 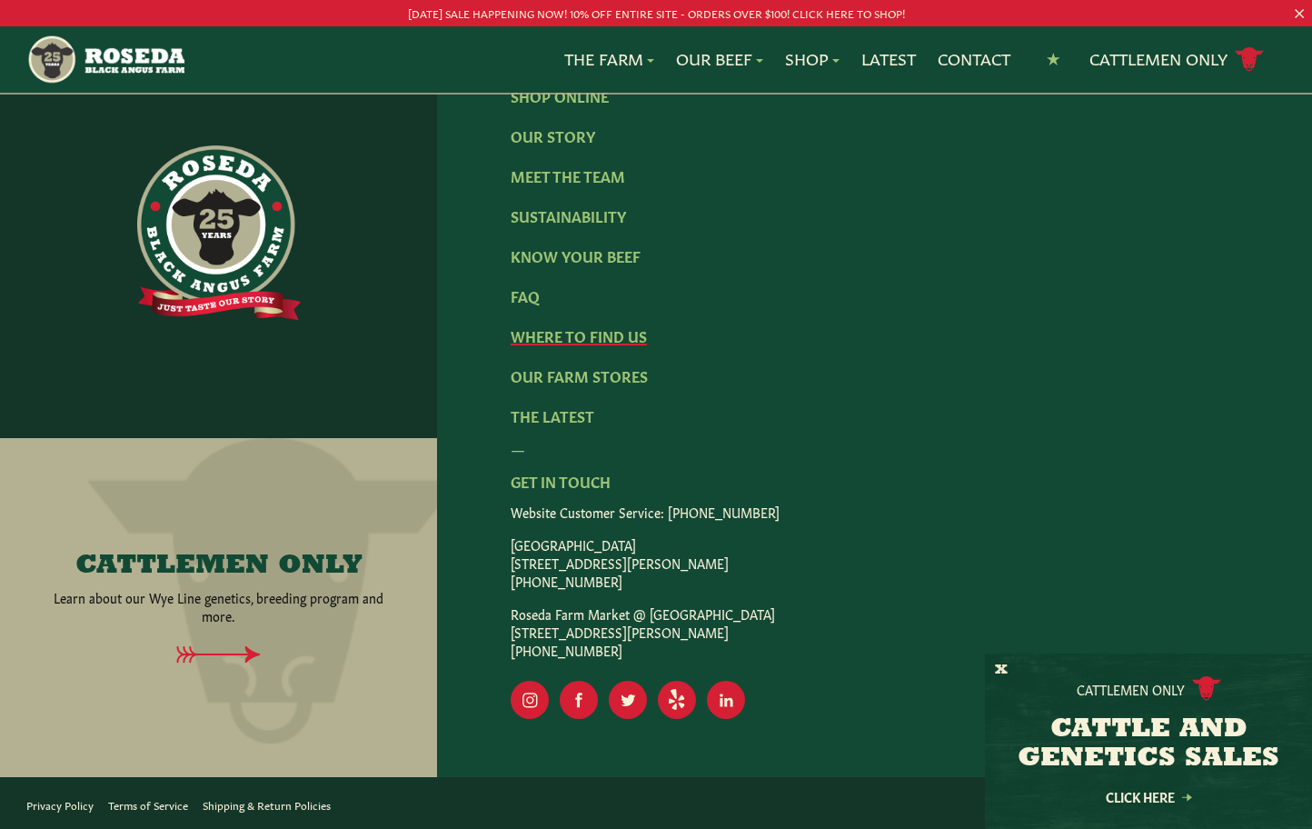 I want to click on a: Shipping & Return Policies, so click(x=266, y=804).